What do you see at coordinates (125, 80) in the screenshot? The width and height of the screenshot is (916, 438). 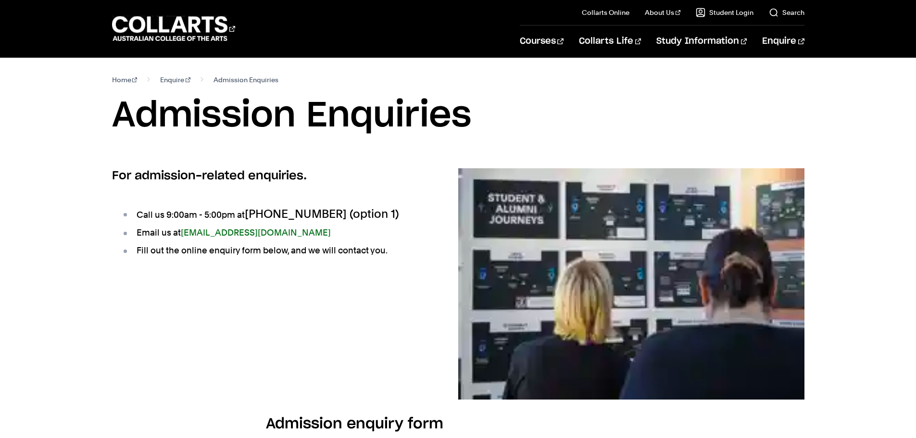 I see `a: Home` at bounding box center [125, 80].